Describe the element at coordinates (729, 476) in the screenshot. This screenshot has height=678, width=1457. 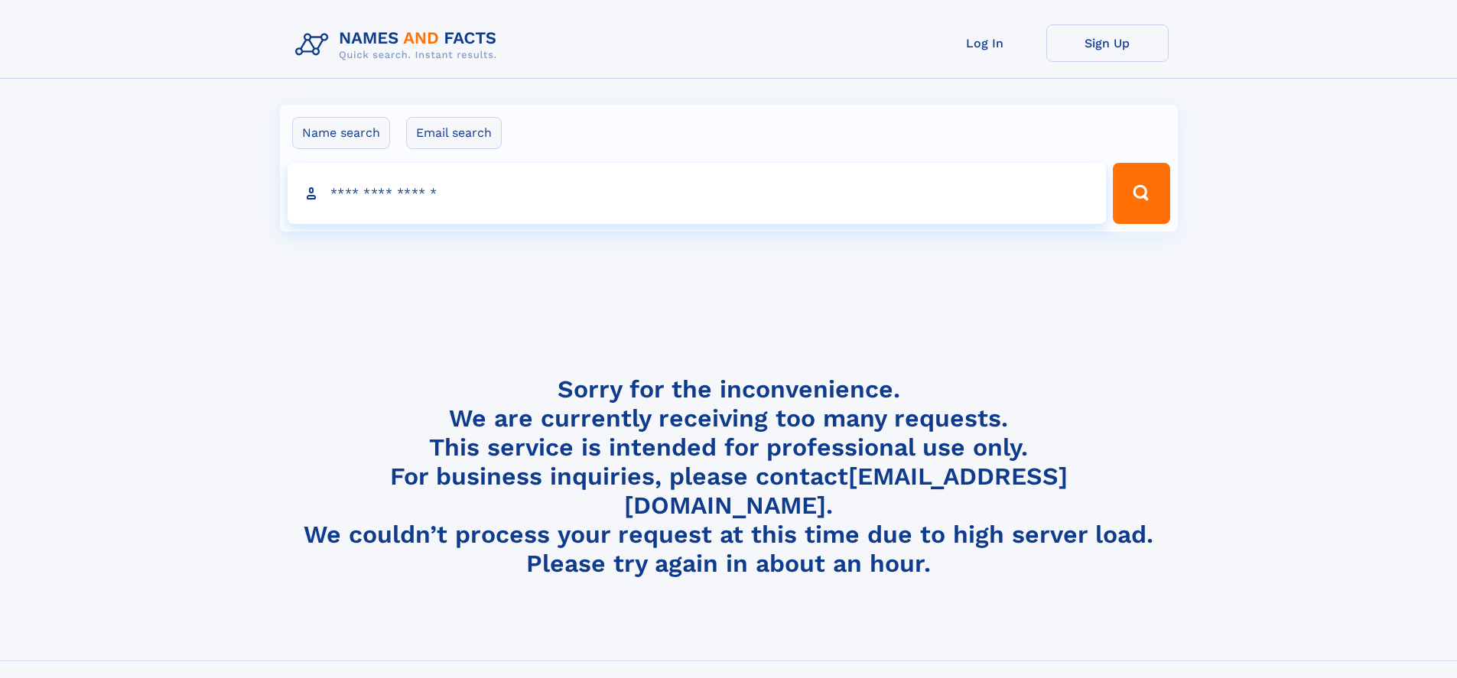
I see `h4: Sorry for the inconvenience. We are currently receiving too many requests. This service is intend...` at that location.